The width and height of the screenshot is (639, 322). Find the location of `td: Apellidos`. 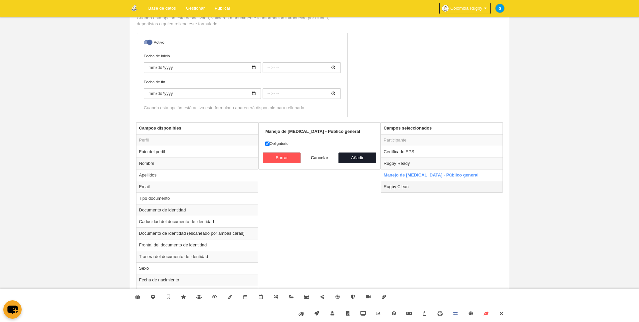

td: Apellidos is located at coordinates (197, 175).